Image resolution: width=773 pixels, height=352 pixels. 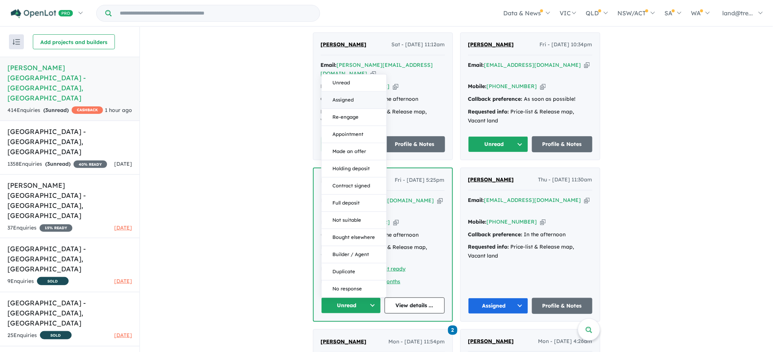 What do you see at coordinates (388, 268) in the screenshot?
I see `u: Deposit ready` at bounding box center [388, 268].